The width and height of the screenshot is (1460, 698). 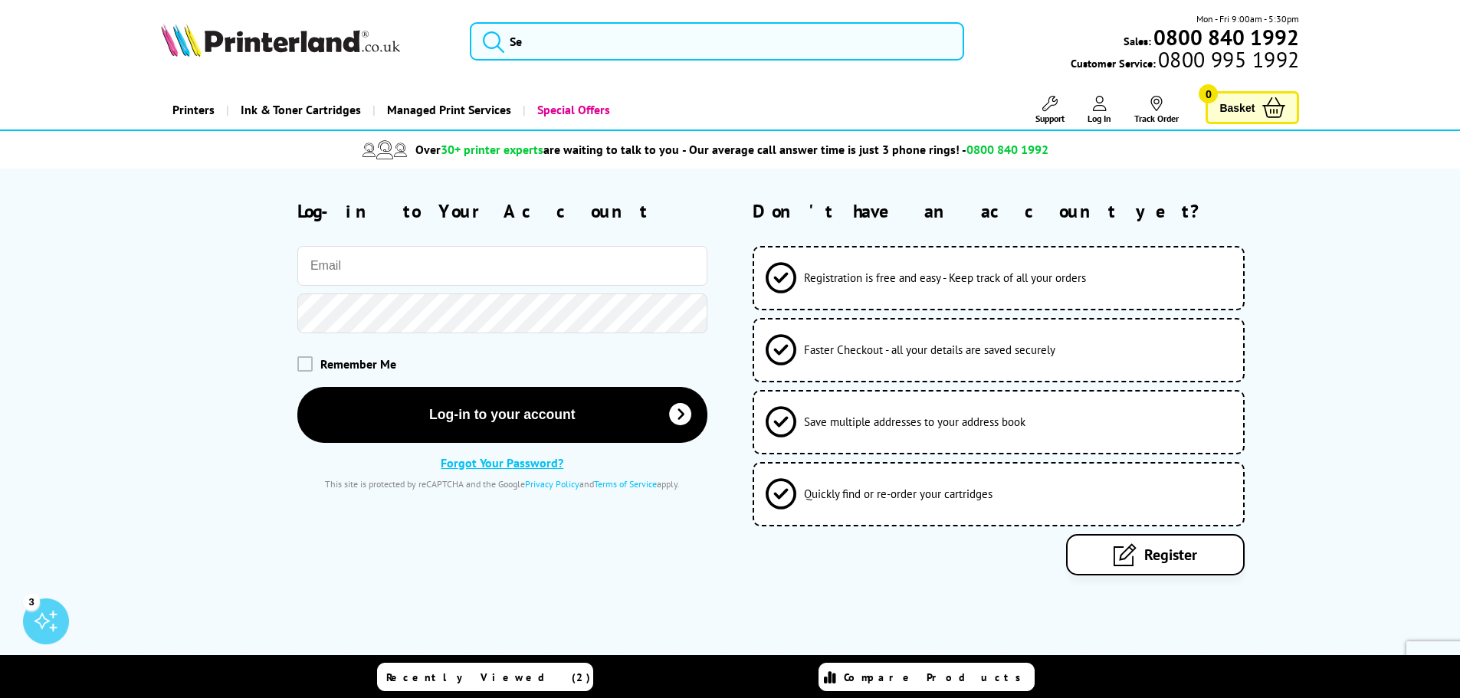 What do you see at coordinates (1208, 93) in the screenshot?
I see `span: 0` at bounding box center [1208, 93].